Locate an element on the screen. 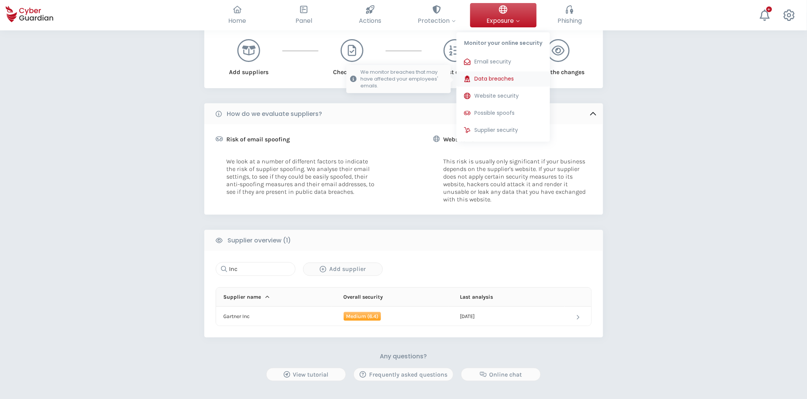 This screenshot has height=399, width=807. button: Frequently asked questions is located at coordinates (403, 374).